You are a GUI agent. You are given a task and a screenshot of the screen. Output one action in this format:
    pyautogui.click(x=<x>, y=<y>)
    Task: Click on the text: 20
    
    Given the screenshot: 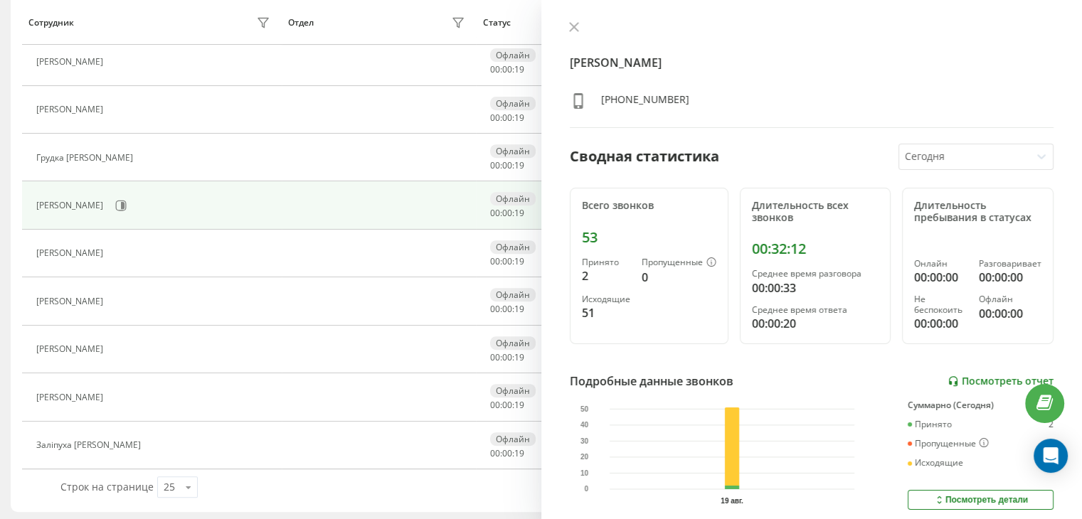 What is the action you would take?
    pyautogui.click(x=585, y=457)
    